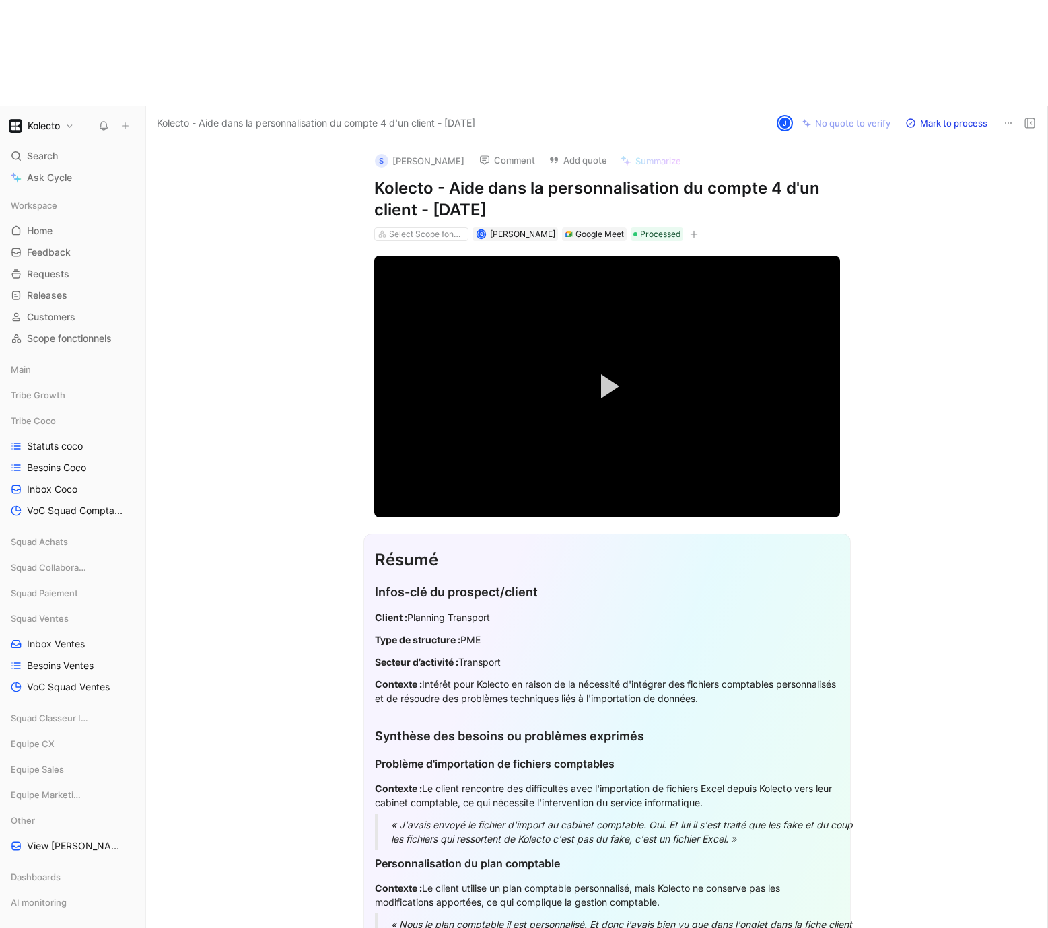 The width and height of the screenshot is (1048, 928). What do you see at coordinates (23, 820) in the screenshot?
I see `span: Other` at bounding box center [23, 820].